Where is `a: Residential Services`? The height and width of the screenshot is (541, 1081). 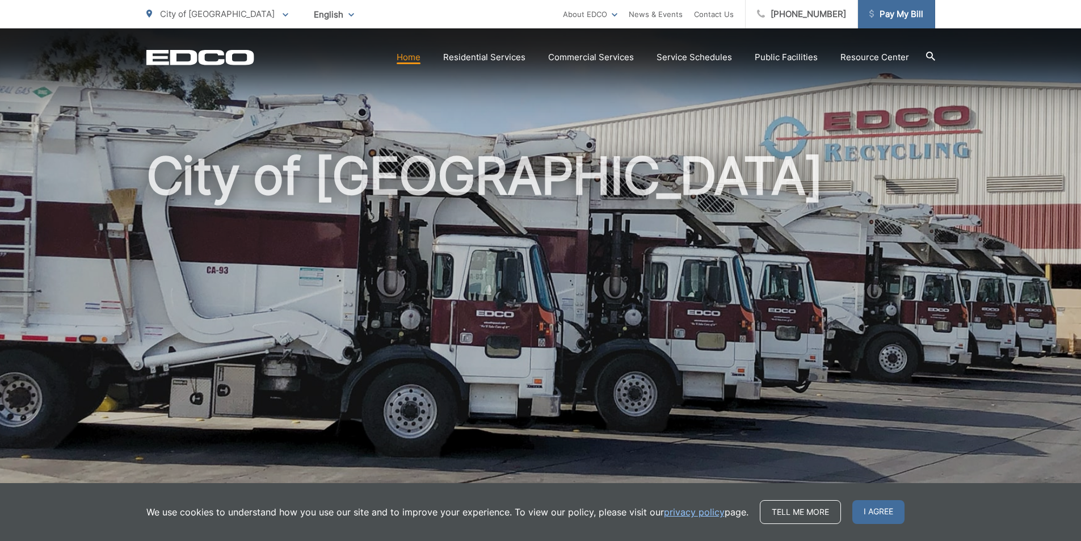
a: Residential Services is located at coordinates (484, 57).